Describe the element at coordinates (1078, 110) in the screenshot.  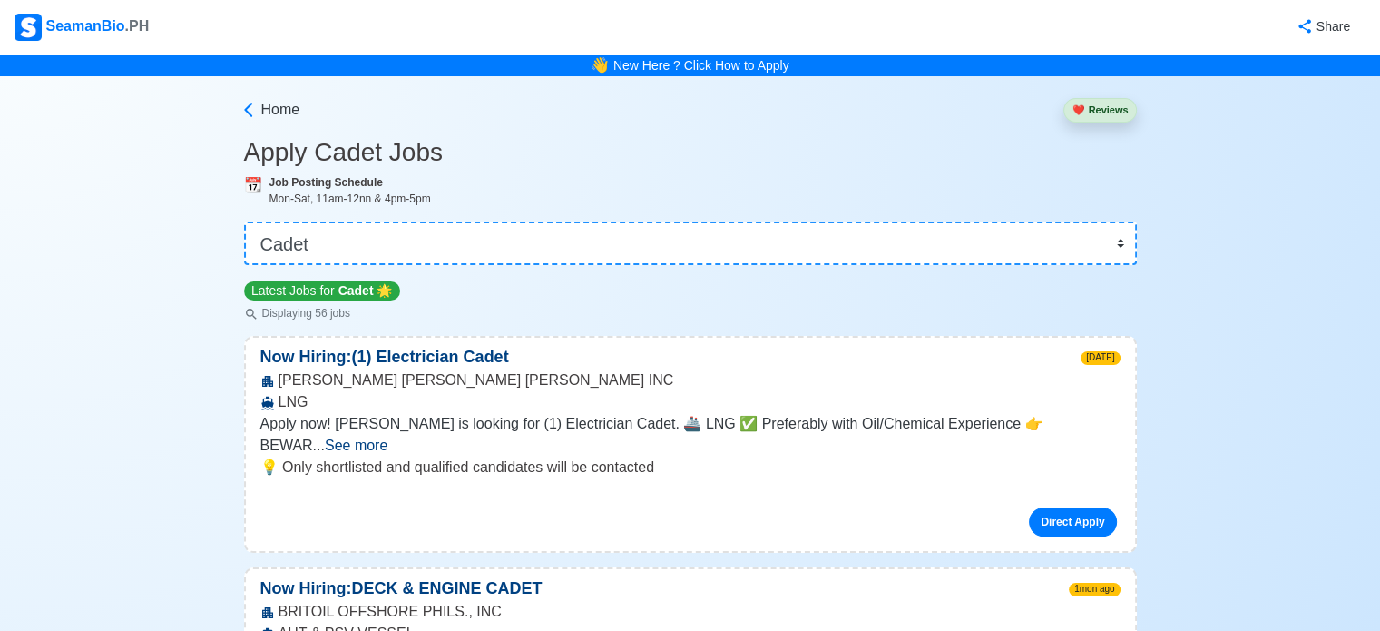
I see `span: heart` at that location.